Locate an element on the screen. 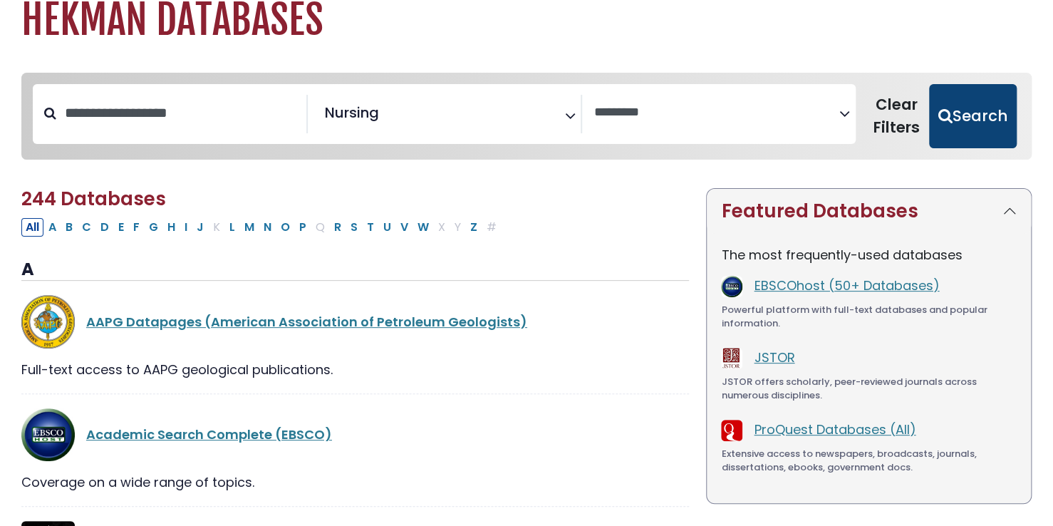 The width and height of the screenshot is (1053, 526). div: Full-text access to AAPG geological publications. is located at coordinates (355, 369).